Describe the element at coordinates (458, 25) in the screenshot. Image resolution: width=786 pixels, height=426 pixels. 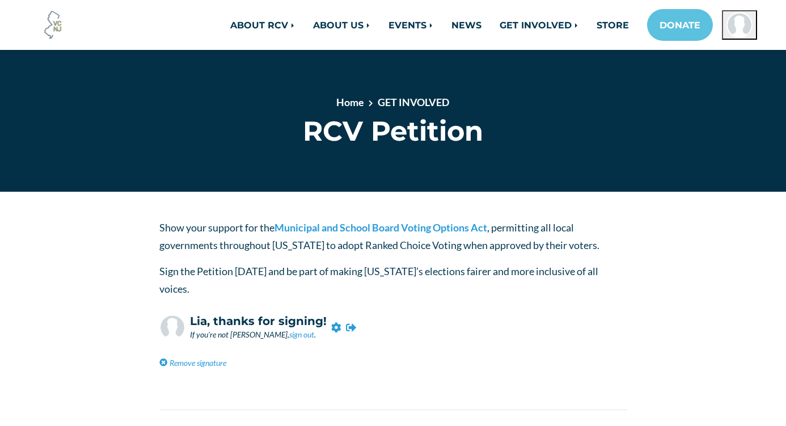
I see `nav: Main navigation` at that location.